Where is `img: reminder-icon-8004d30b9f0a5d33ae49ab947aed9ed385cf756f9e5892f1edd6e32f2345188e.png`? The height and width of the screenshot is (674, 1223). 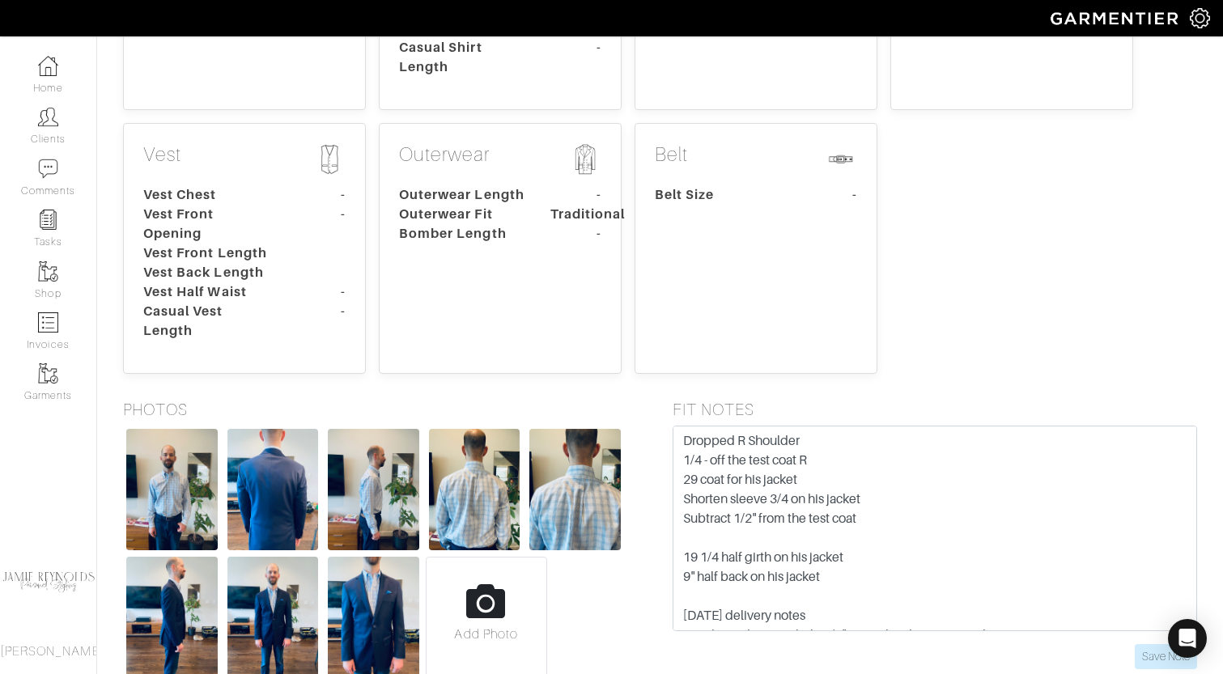 img: reminder-icon-8004d30b9f0a5d33ae49ab947aed9ed385cf756f9e5892f1edd6e32f2345188e.png is located at coordinates (48, 219).